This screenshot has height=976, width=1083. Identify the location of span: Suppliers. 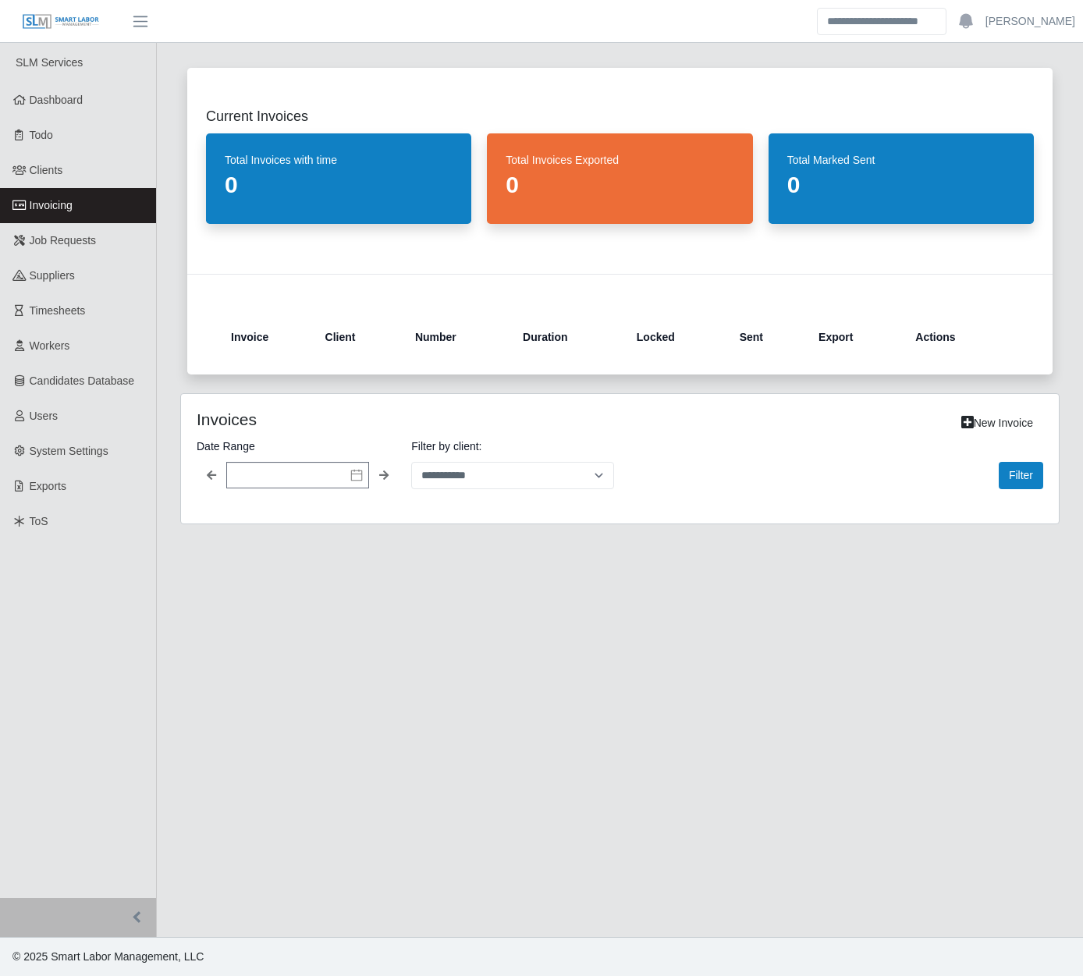
(52, 275).